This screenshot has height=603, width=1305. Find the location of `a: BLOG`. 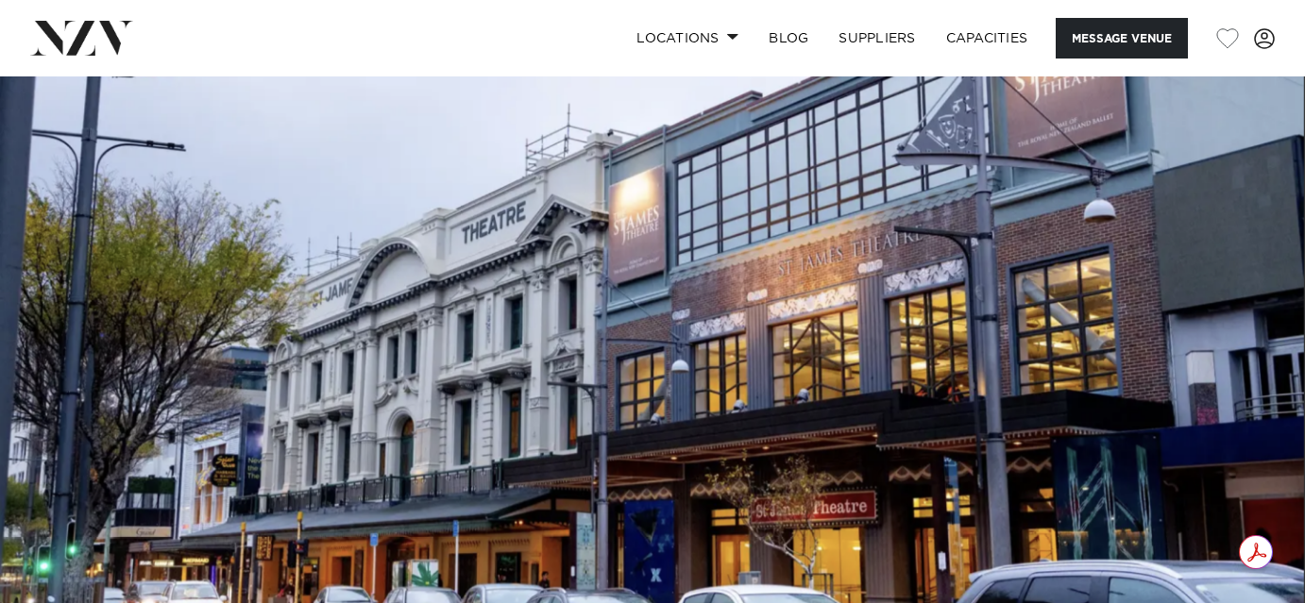

a: BLOG is located at coordinates (788, 38).